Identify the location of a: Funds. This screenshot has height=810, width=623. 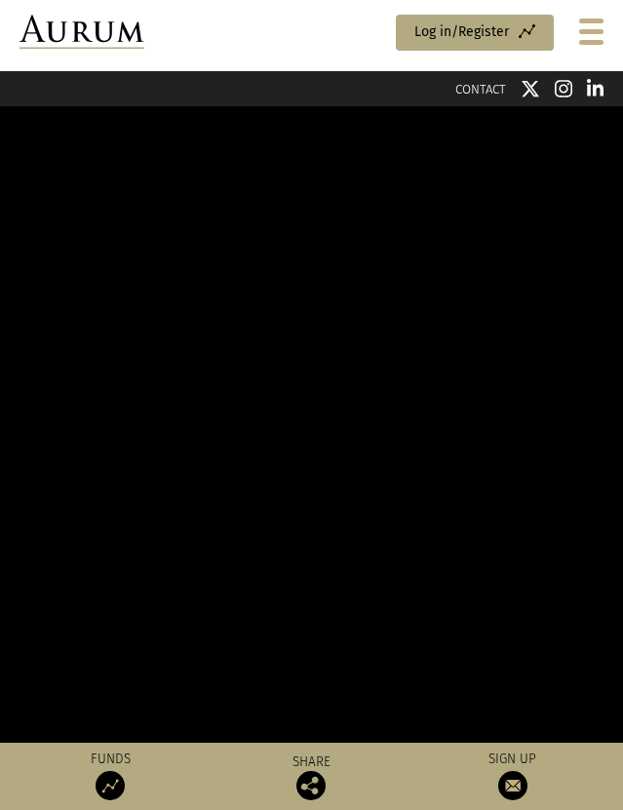
(110, 775).